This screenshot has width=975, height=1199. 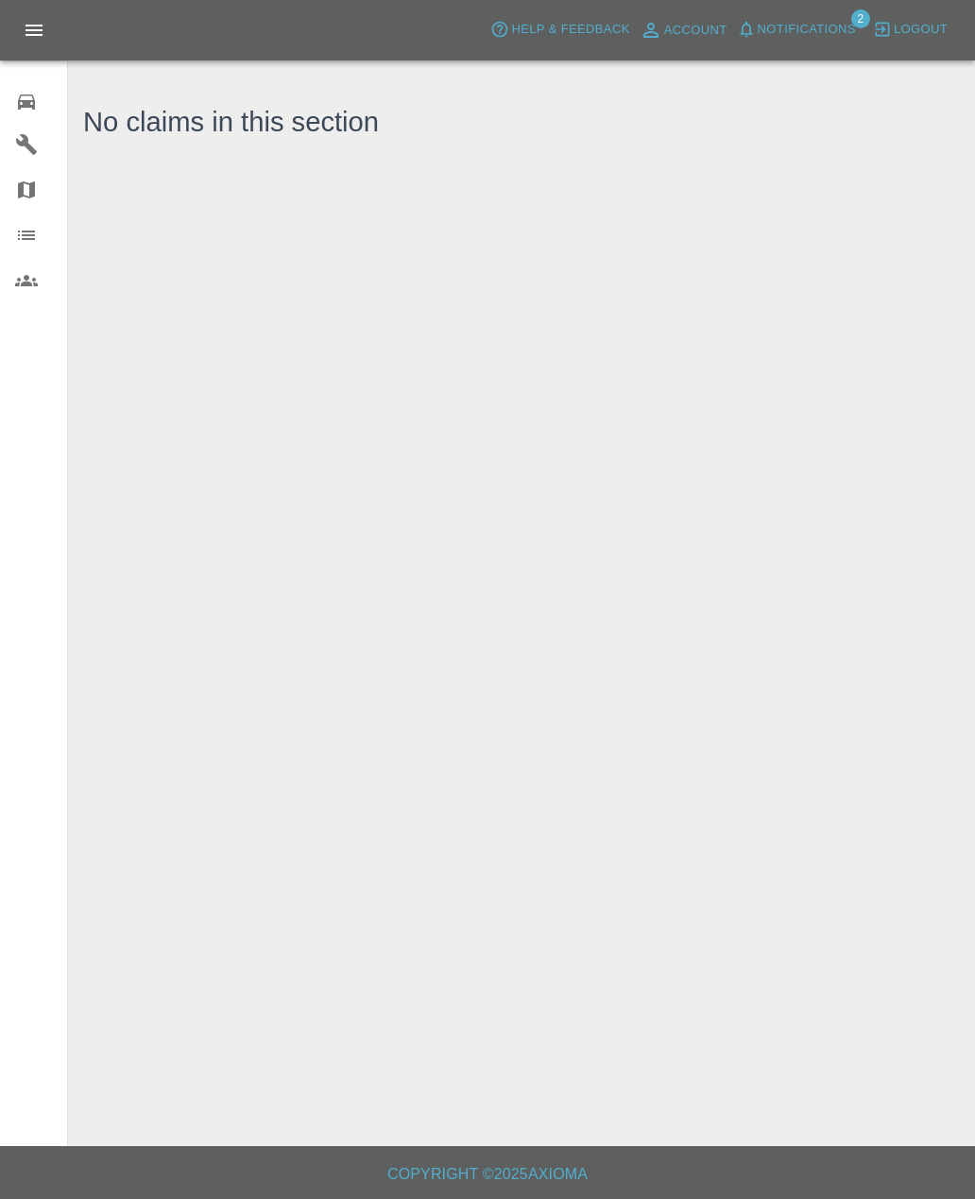 I want to click on h6: Copyright © 2025 Axioma, so click(x=488, y=1175).